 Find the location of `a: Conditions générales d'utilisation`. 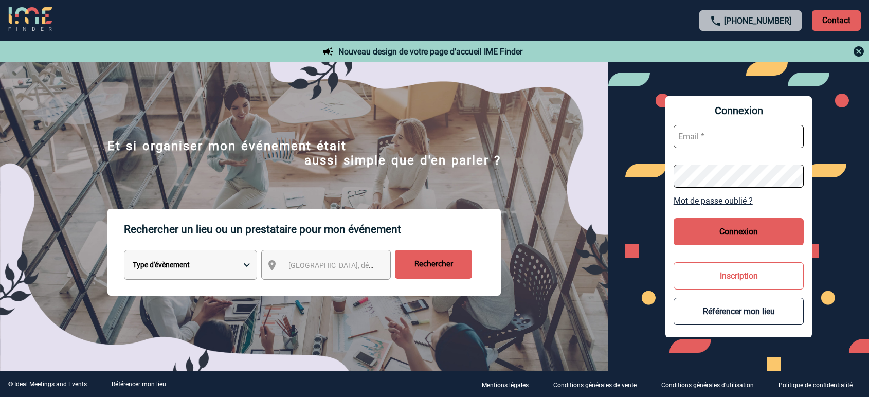

a: Conditions générales d'utilisation is located at coordinates (711, 384).